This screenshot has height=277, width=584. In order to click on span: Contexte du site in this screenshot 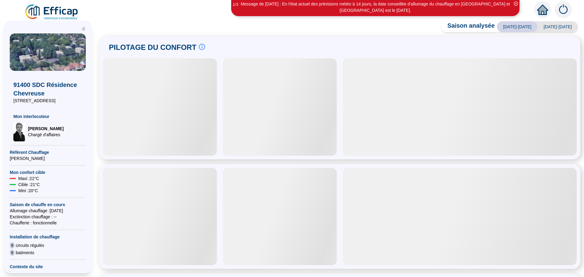, I will do `click(48, 267)`.